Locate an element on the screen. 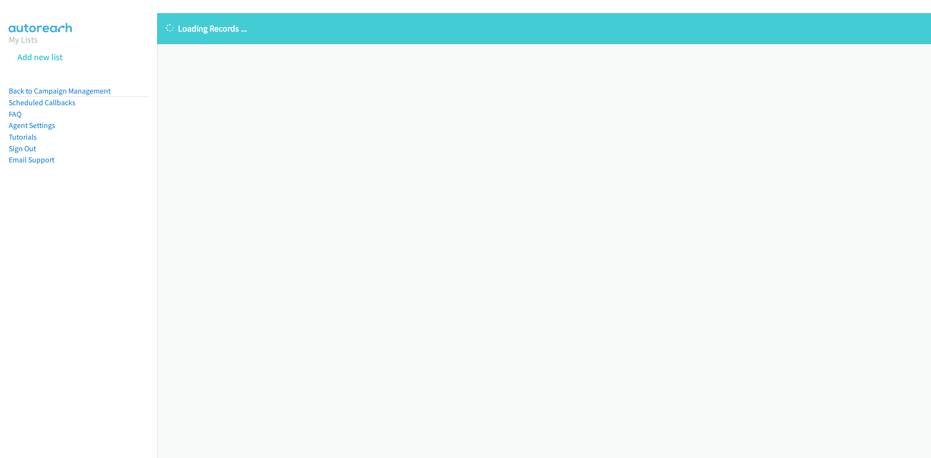 The image size is (931, 458). a: Scheduled Callbacks is located at coordinates (42, 102).